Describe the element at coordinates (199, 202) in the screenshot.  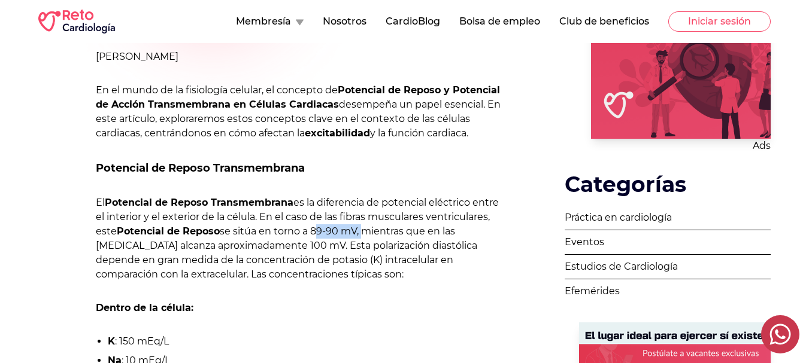
I see `strong: Potencial de Reposo Transmembrana` at that location.